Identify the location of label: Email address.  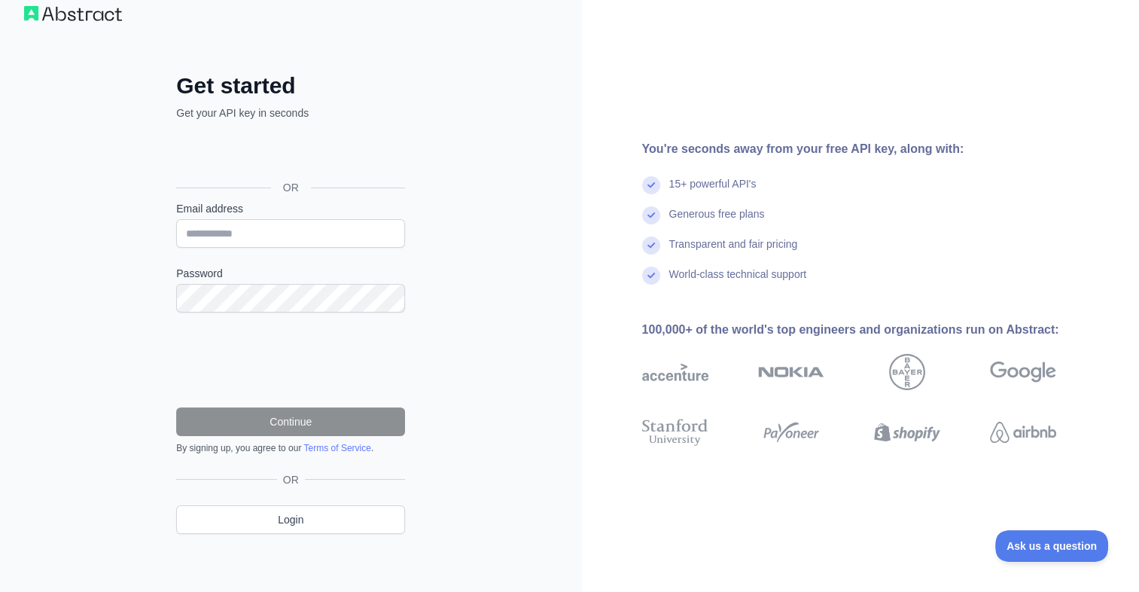
(291, 209).